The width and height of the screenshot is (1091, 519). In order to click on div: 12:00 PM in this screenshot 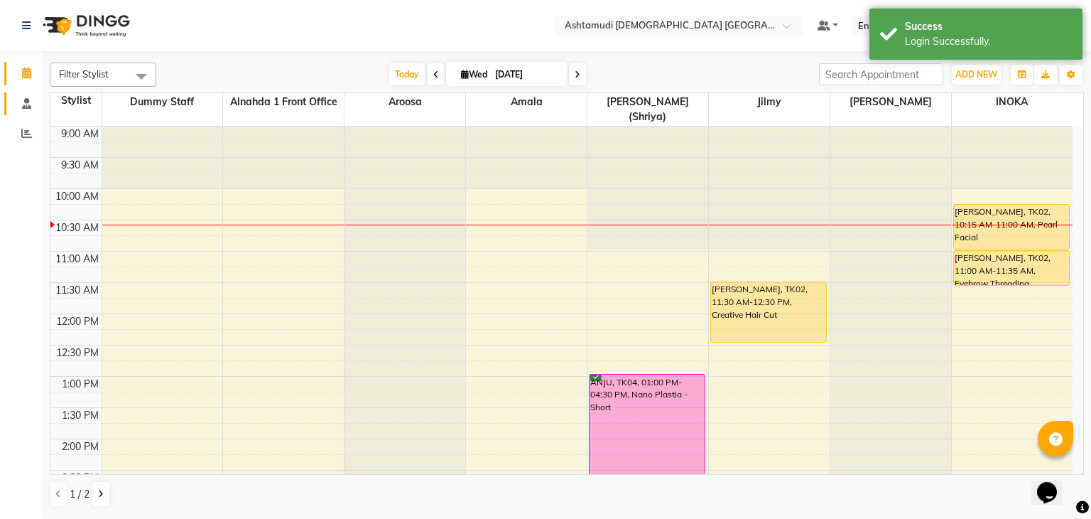, I will do `click(77, 321)`.